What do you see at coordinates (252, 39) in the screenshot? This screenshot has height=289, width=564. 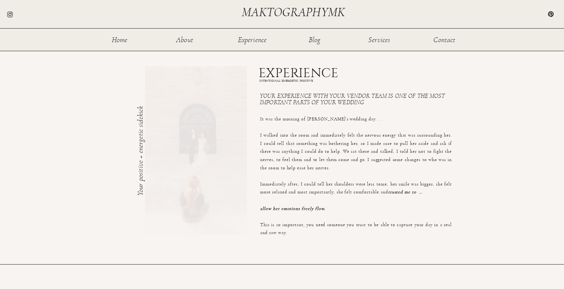 I see `a: Experience` at bounding box center [252, 39].